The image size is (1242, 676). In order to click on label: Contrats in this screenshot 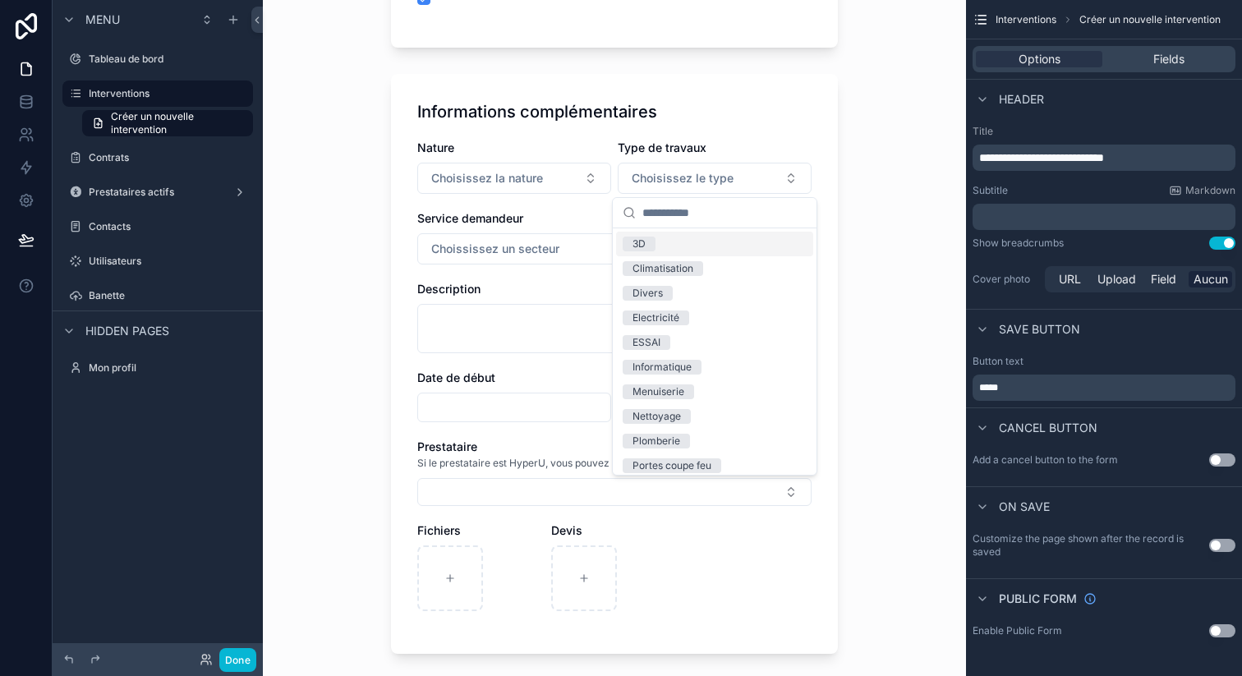, I will do `click(169, 158)`.